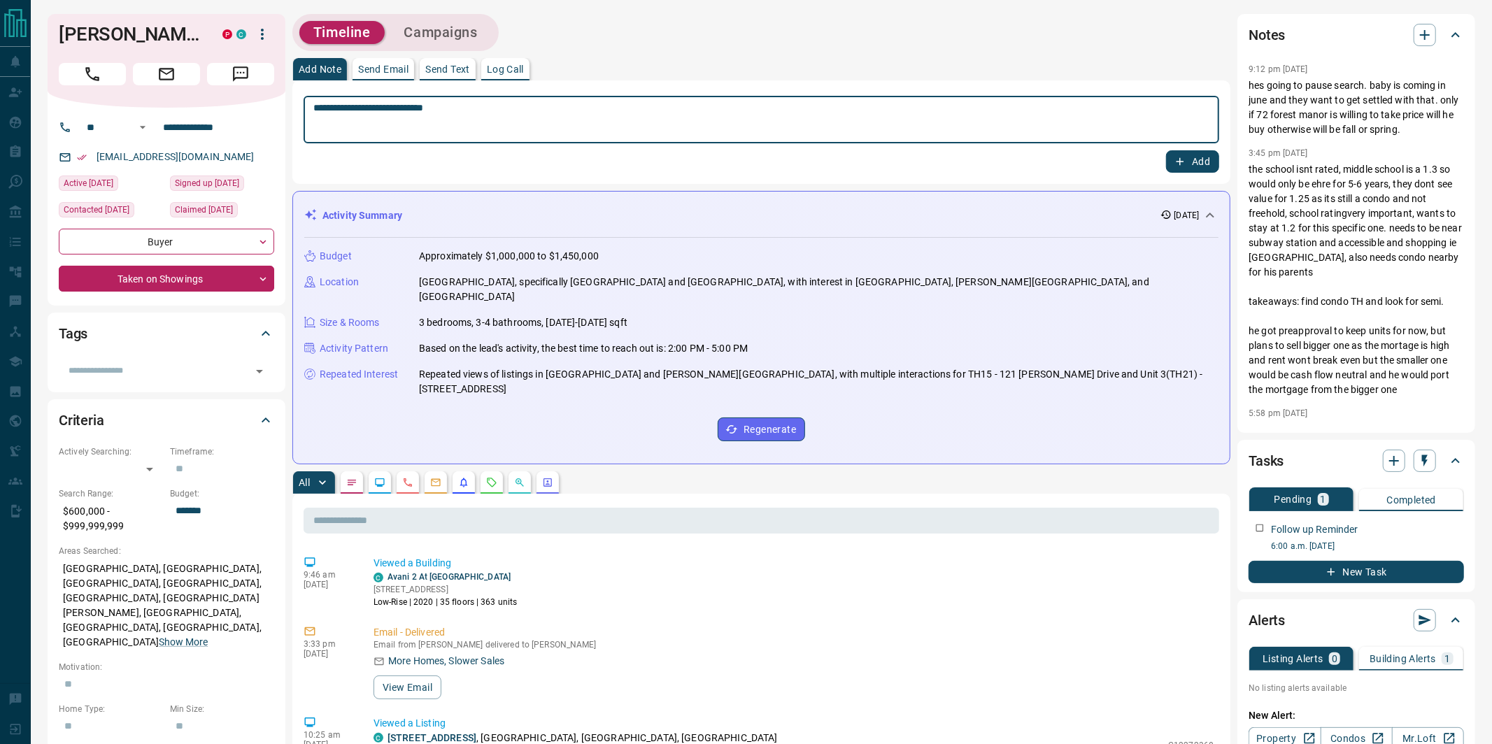 This screenshot has width=1492, height=744. I want to click on svg: Emails, so click(436, 483).